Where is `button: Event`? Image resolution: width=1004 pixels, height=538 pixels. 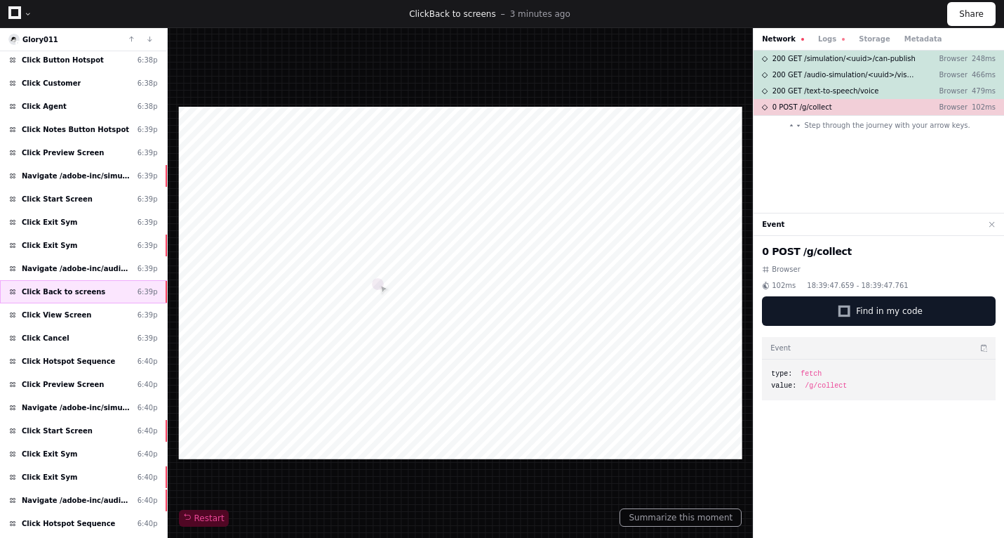
button: Event is located at coordinates (773, 224).